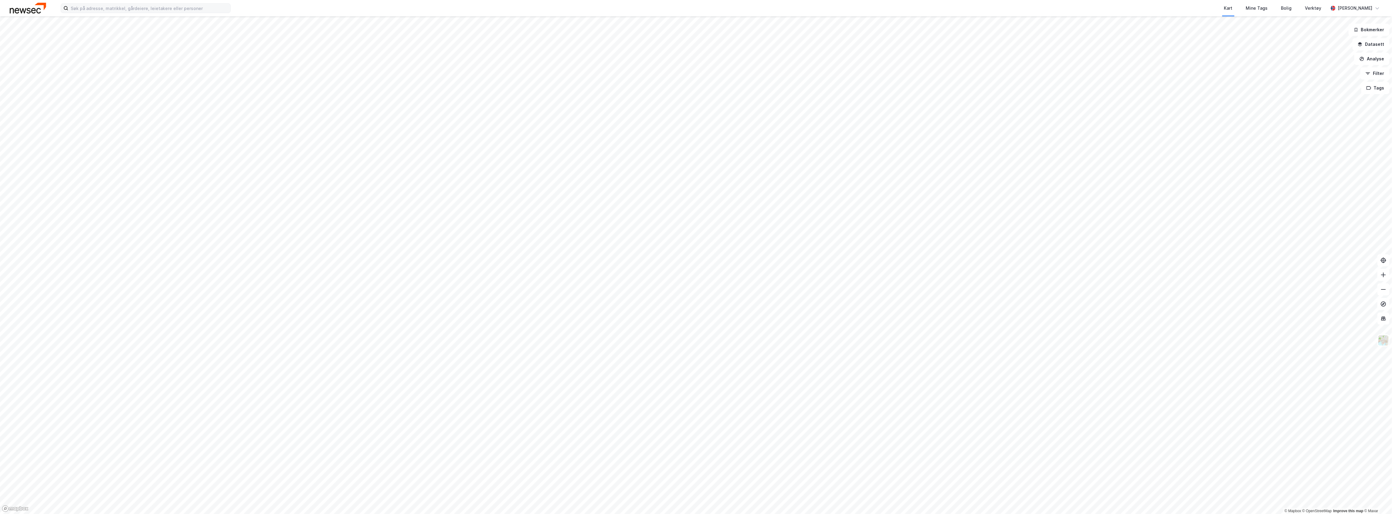 This screenshot has width=1392, height=514. I want to click on input: Søk på adresse, matrikkel, gårdeiere, leietakere eller personer, so click(149, 8).